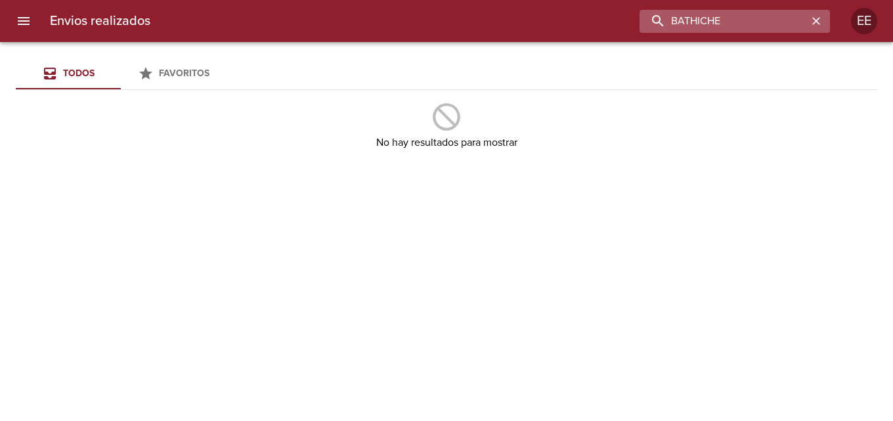 Image resolution: width=893 pixels, height=421 pixels. What do you see at coordinates (121, 74) in the screenshot?
I see `div: Tabs Envios` at bounding box center [121, 74].